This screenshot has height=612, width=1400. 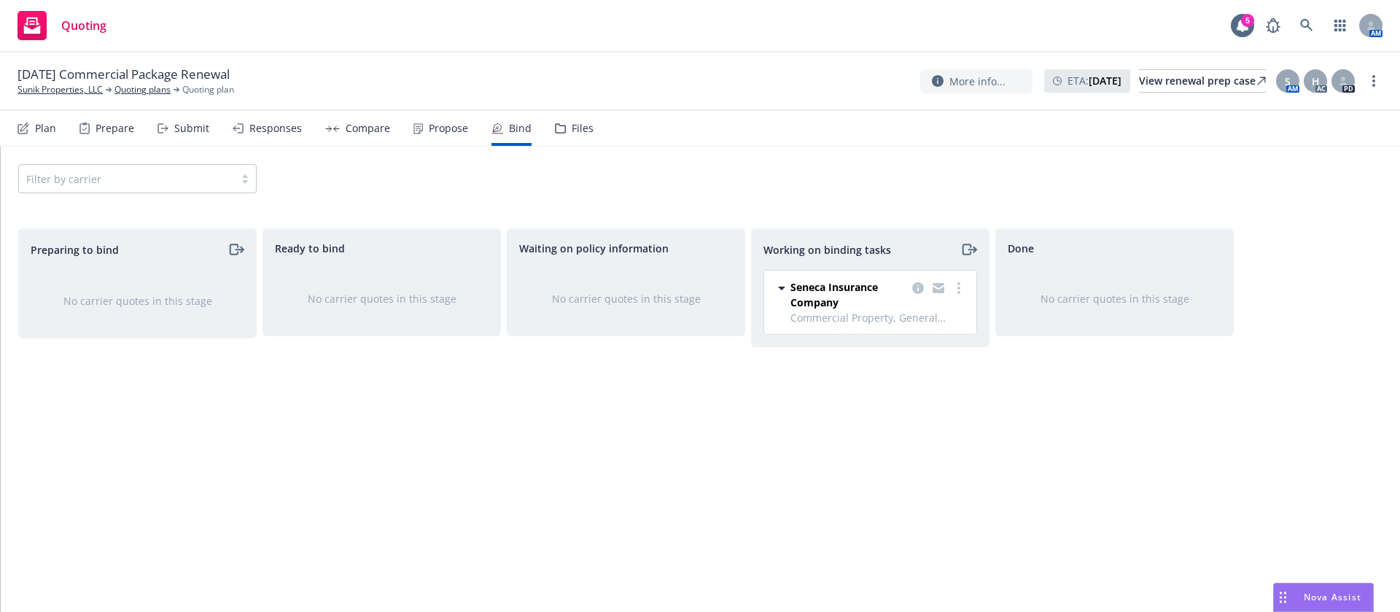 I want to click on a: Sunik Properties, LLC, so click(x=60, y=90).